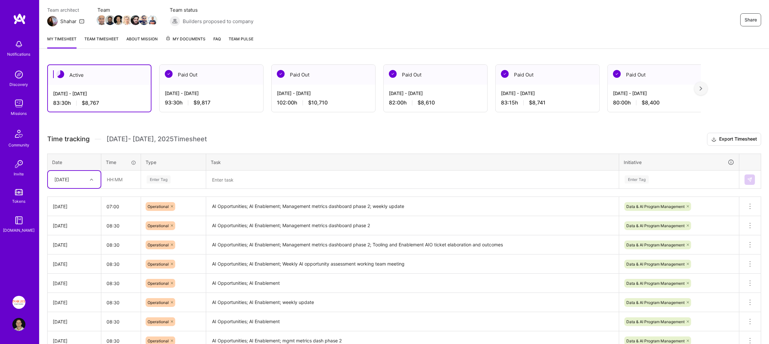  Describe the element at coordinates (121, 162) in the screenshot. I see `div: Time` at that location.